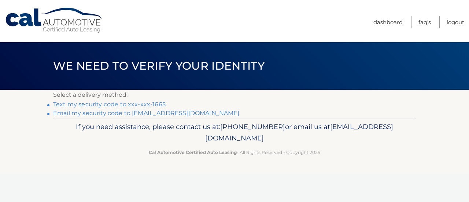  I want to click on a: Logout, so click(455, 22).